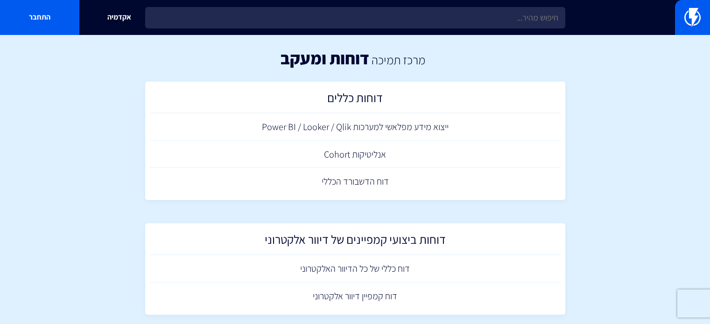 The height and width of the screenshot is (324, 710). Describe the element at coordinates (355, 155) in the screenshot. I see `a: אנליטיקות Cohort` at that location.